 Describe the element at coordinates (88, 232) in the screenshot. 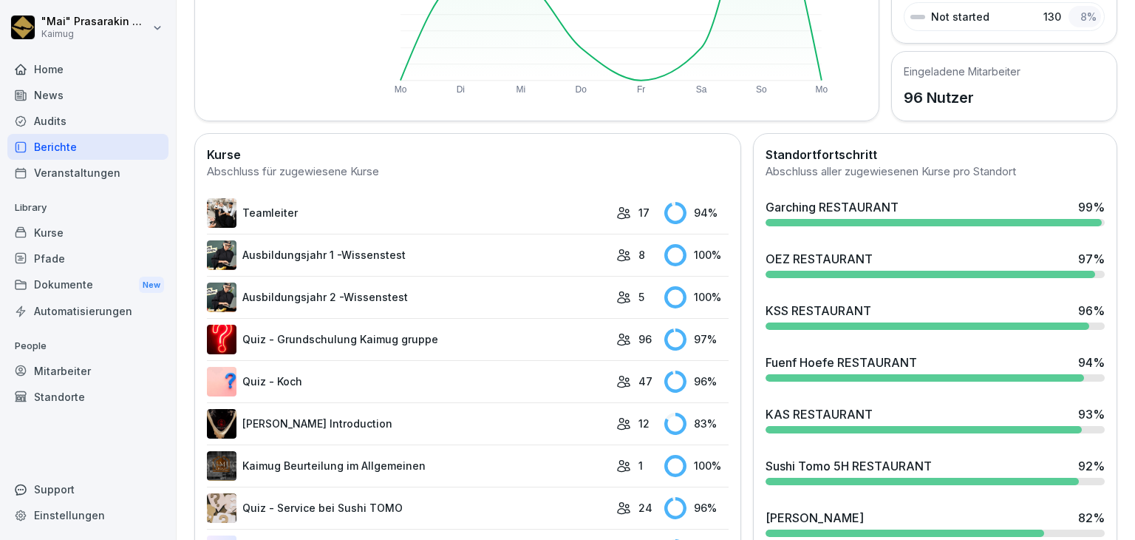

I see `a: Kurse` at that location.